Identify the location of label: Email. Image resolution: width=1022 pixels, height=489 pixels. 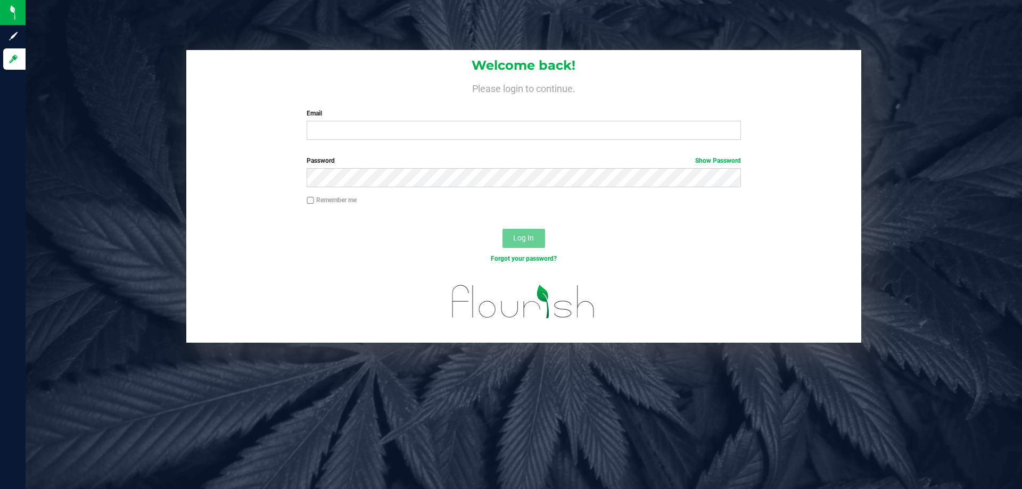
(523, 113).